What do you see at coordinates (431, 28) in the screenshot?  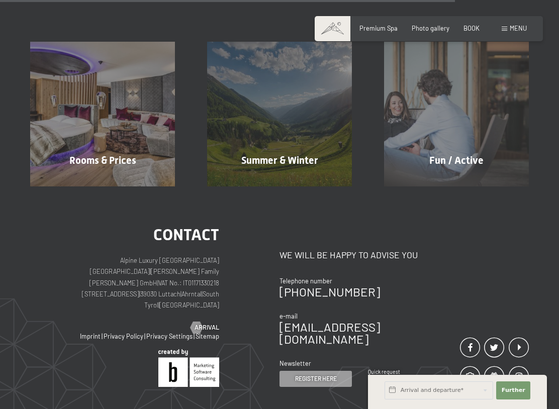 I see `font: Photo gallery` at bounding box center [431, 28].